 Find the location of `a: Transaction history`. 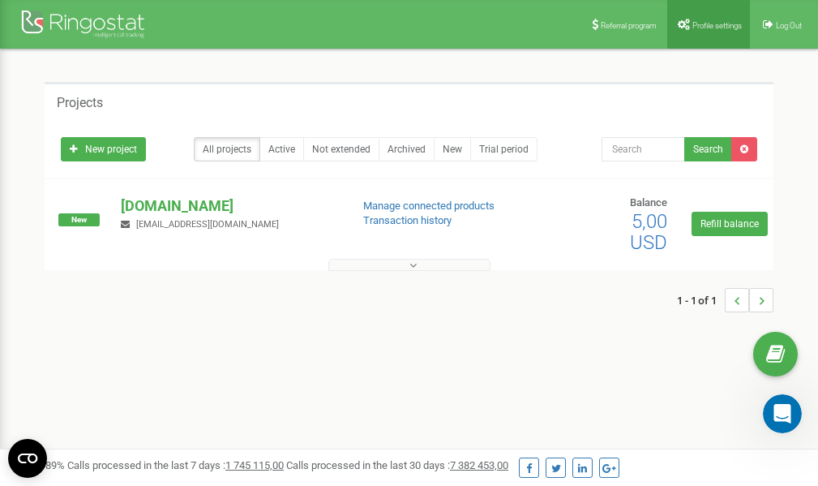

a: Transaction history is located at coordinates (407, 220).